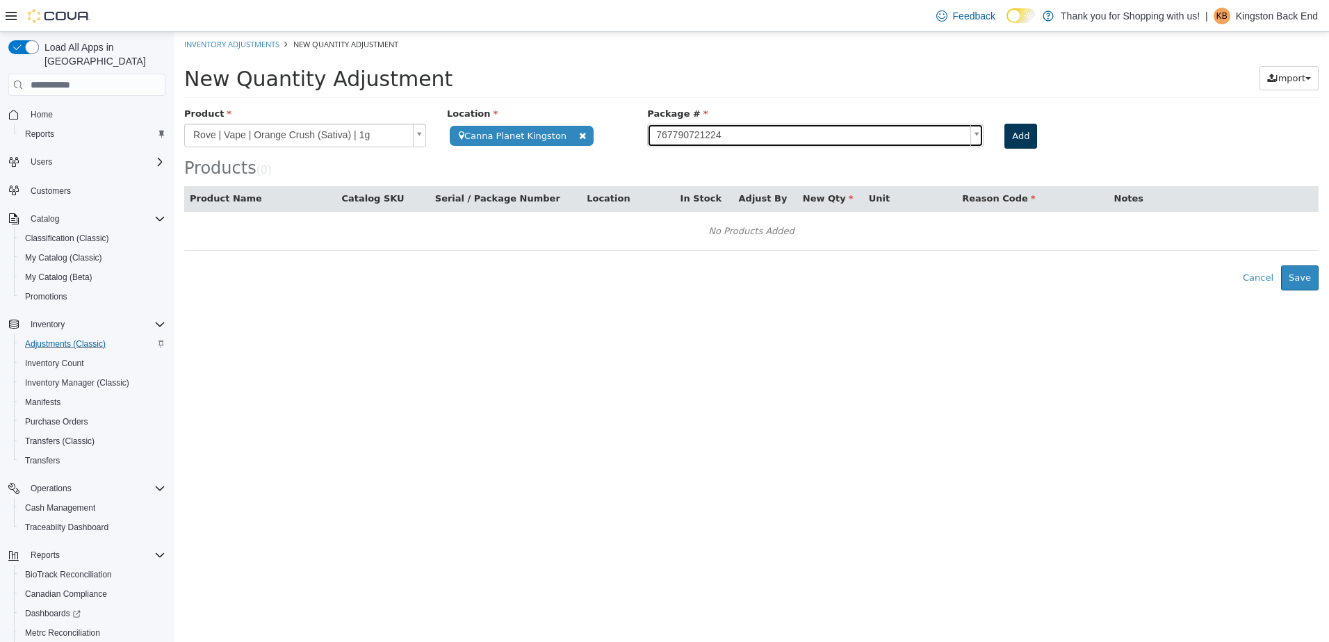  What do you see at coordinates (1130, 16) in the screenshot?
I see `p: Thank you for Shopping with us!` at bounding box center [1130, 16].